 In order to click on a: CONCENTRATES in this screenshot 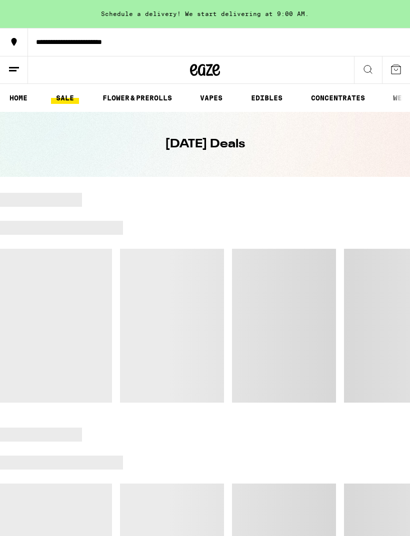, I will do `click(338, 98)`.